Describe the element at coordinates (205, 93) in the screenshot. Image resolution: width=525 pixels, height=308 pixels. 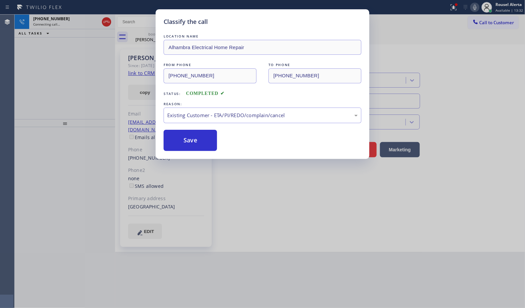
I see `span: COMPLETED` at that location.